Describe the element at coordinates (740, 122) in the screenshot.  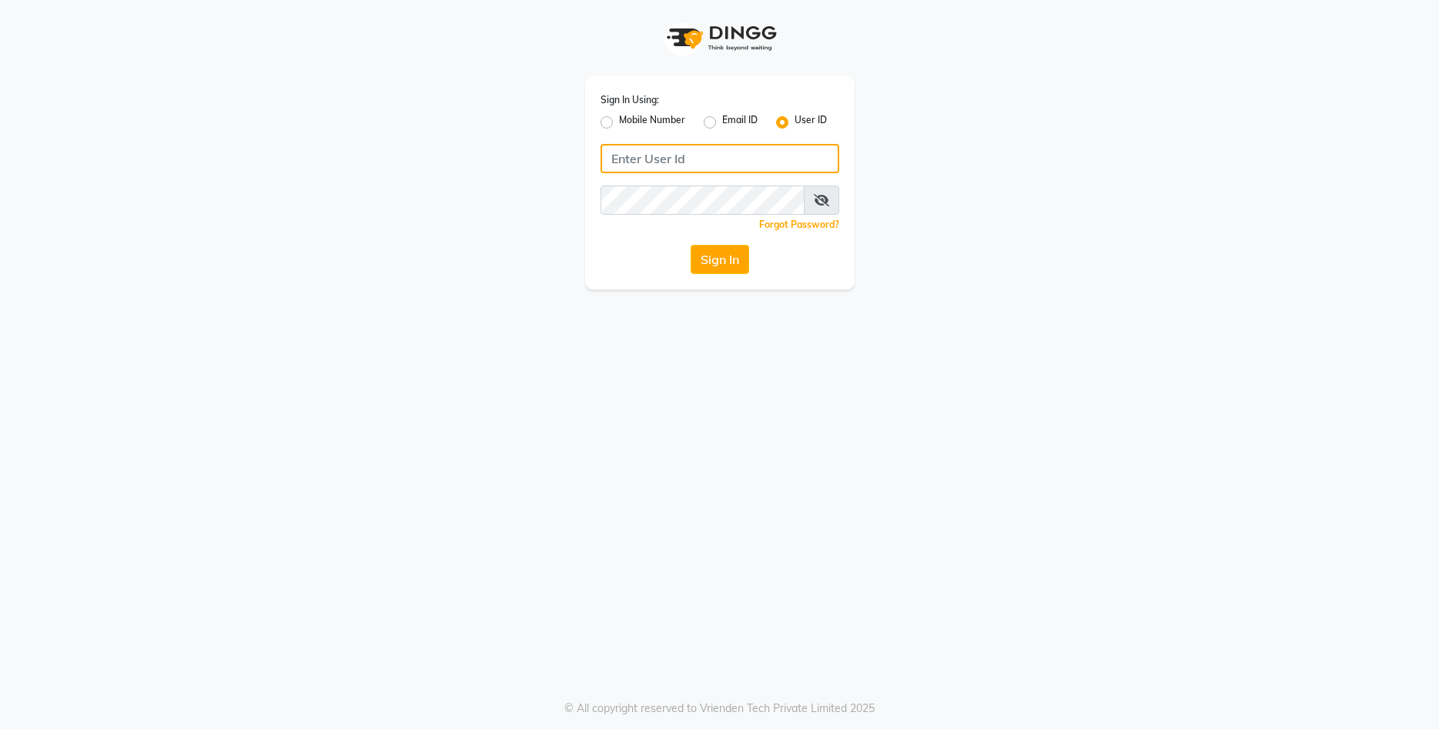
I see `label: Email ID` at that location.